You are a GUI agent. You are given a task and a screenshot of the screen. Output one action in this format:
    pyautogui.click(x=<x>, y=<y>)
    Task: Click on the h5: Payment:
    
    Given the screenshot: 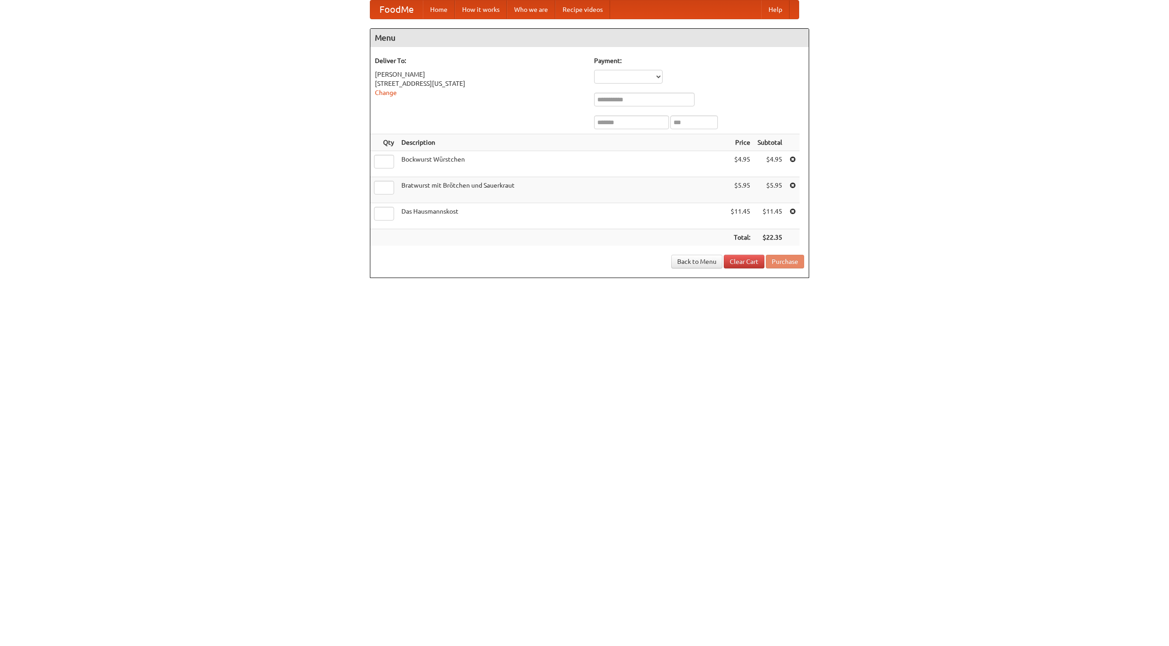 What is the action you would take?
    pyautogui.click(x=699, y=61)
    